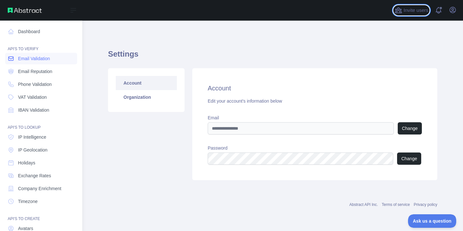 Image resolution: width=463 pixels, height=231 pixels. Describe the element at coordinates (41, 201) in the screenshot. I see `a: Timezone` at that location.